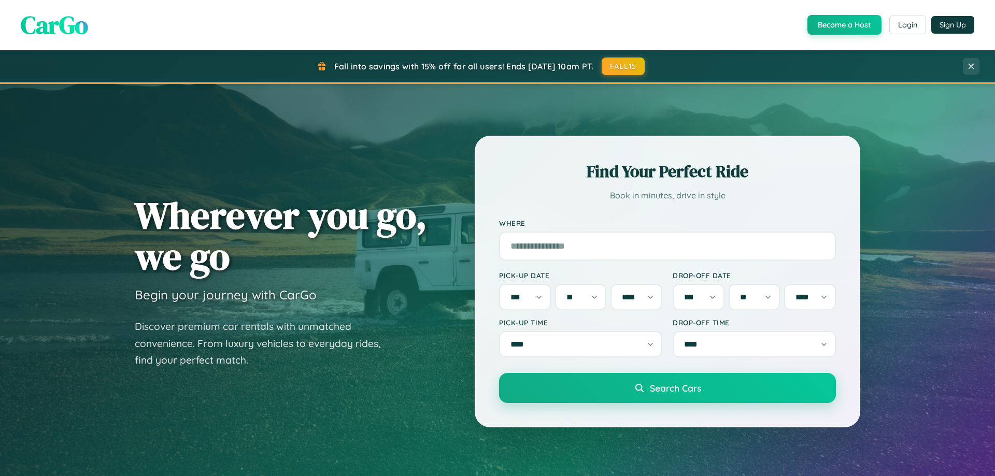 This screenshot has height=476, width=995. I want to click on h2: Find Your Perfect Ride, so click(667, 172).